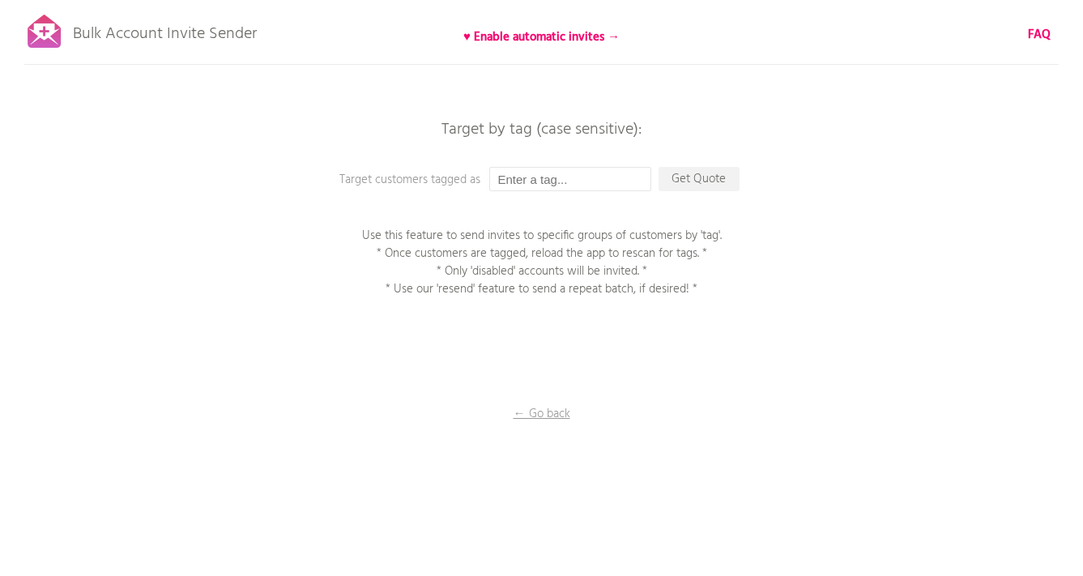 The image size is (1083, 576). Describe the element at coordinates (1040, 35) in the screenshot. I see `b: FAQ` at that location.